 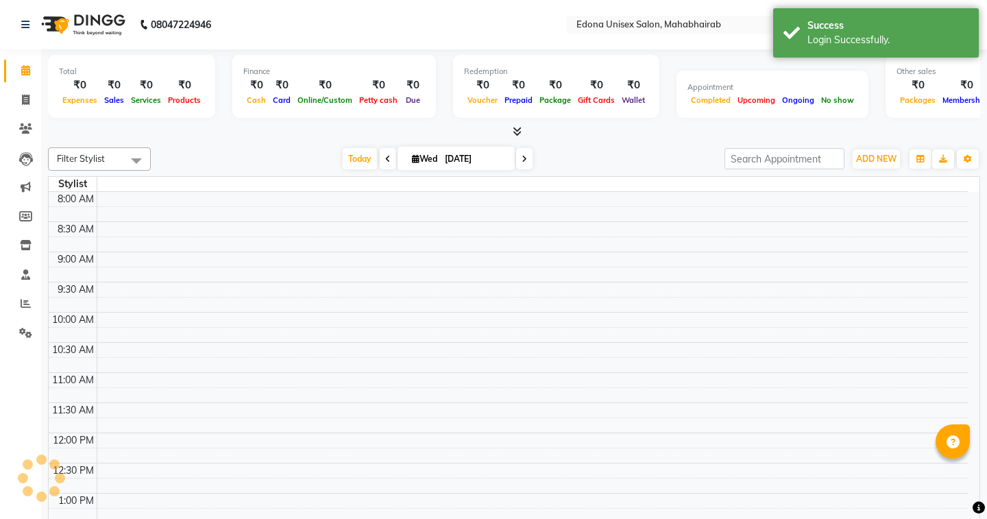 I want to click on div: 8:00 AM, so click(x=75, y=199).